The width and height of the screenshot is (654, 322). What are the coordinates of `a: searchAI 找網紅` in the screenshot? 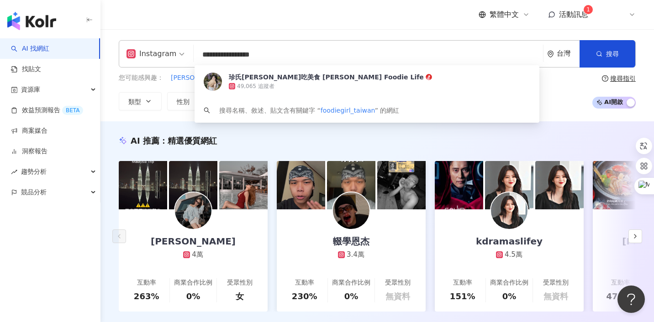 It's located at (30, 49).